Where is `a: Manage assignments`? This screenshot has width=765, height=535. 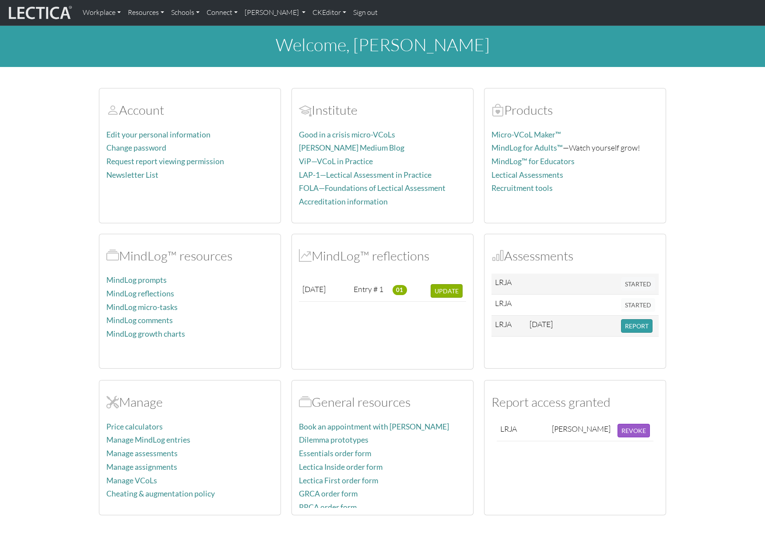 a: Manage assignments is located at coordinates (142, 467).